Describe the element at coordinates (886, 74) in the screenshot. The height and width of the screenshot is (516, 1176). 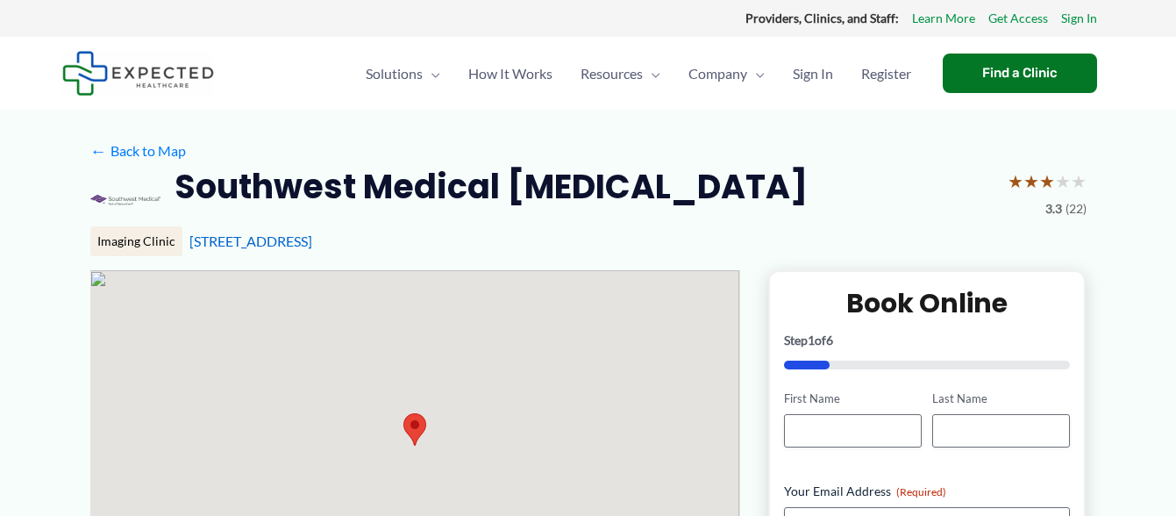
I see `a: Register` at that location.